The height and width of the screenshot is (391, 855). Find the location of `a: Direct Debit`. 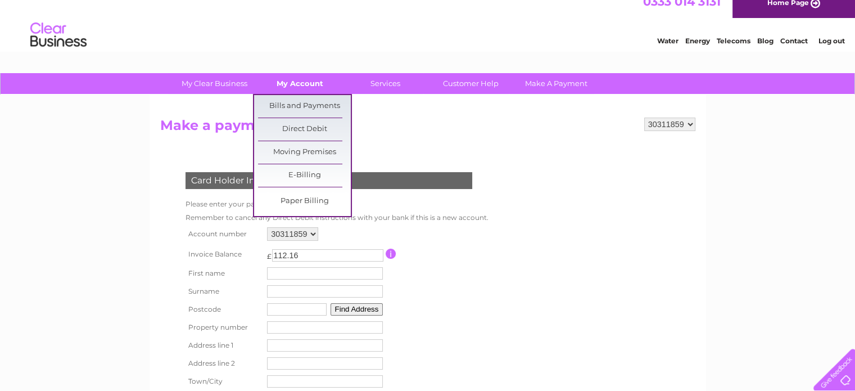

a: Direct Debit is located at coordinates (304, 129).